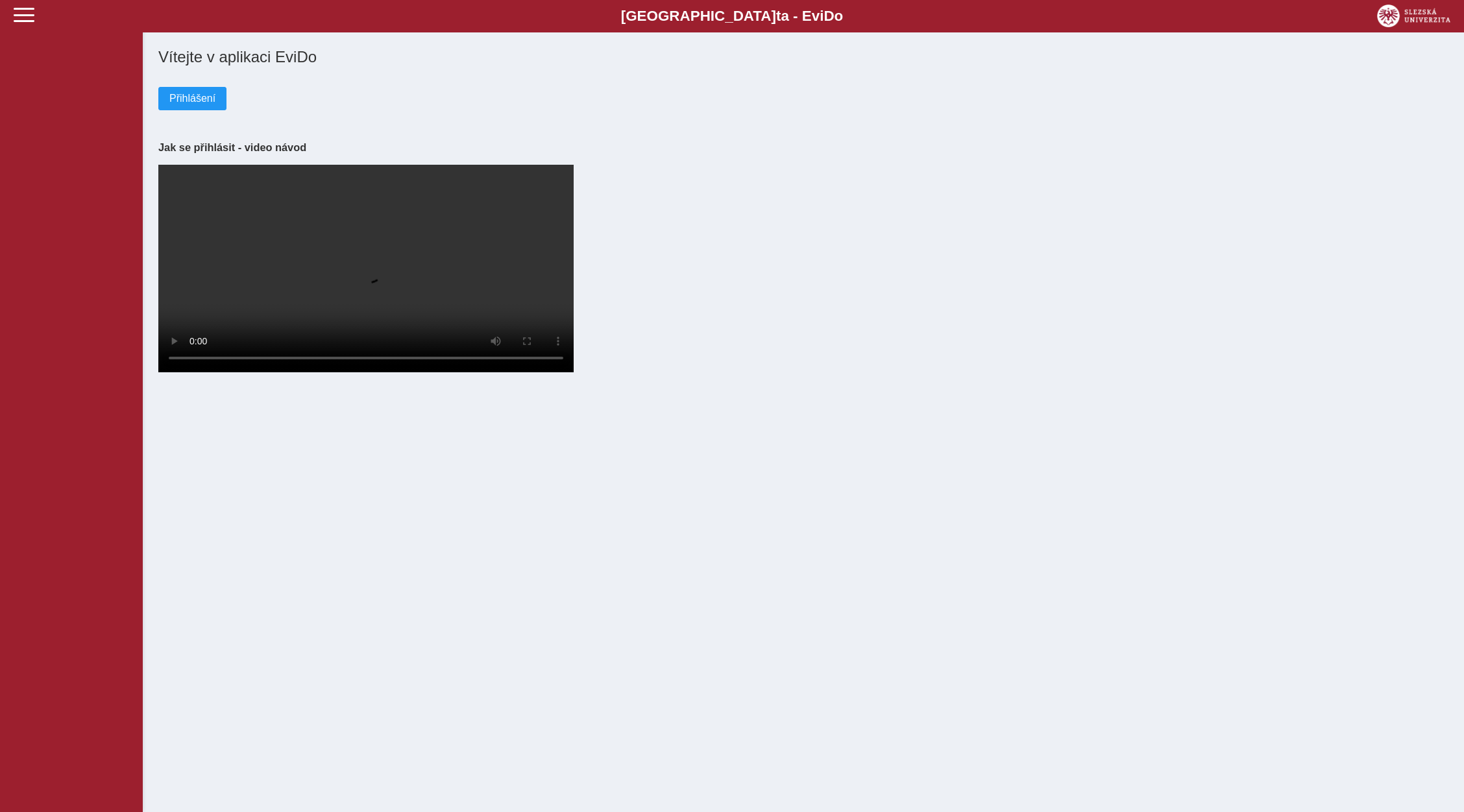  Describe the element at coordinates (828, 16) in the screenshot. I see `span: D` at that location.